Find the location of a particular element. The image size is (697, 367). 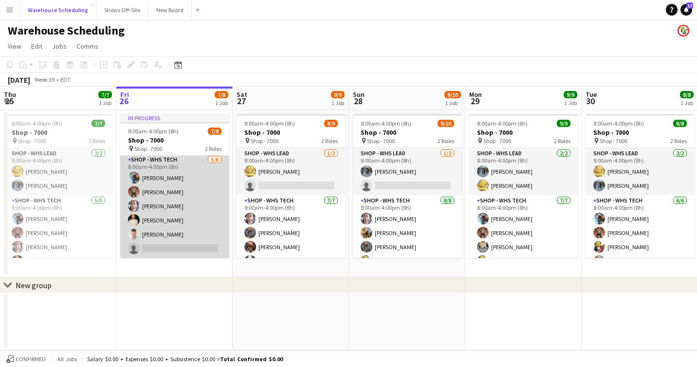

span: 26 is located at coordinates (124, 101).